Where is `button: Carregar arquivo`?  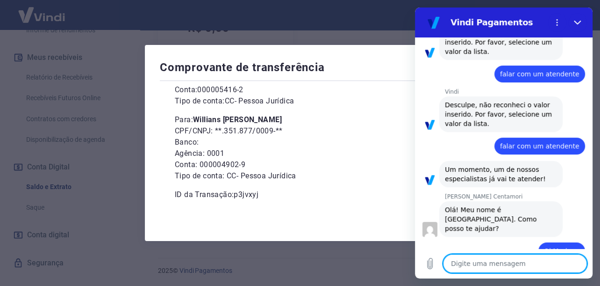
button: Carregar arquivo is located at coordinates (15, 256).